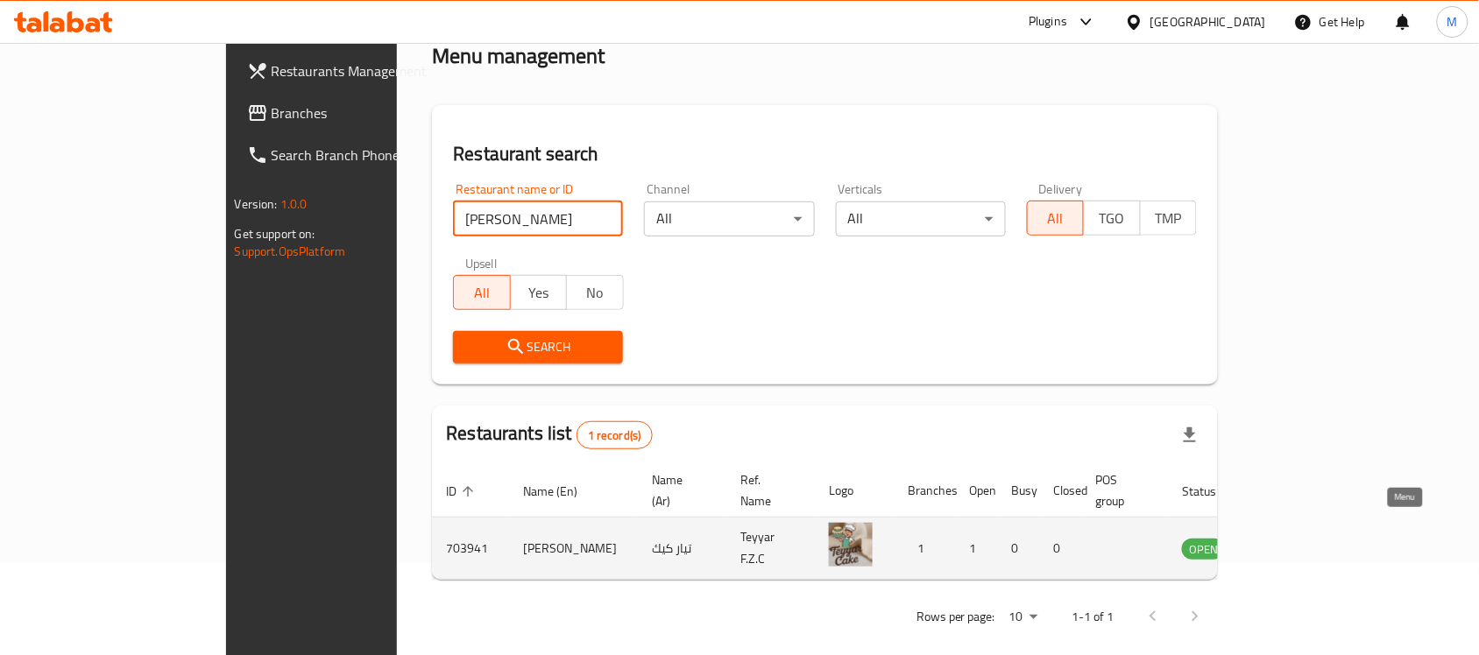 Image resolution: width=1479 pixels, height=655 pixels. Describe the element at coordinates (561, 491) in the screenshot. I see `span: Name (En)` at that location.